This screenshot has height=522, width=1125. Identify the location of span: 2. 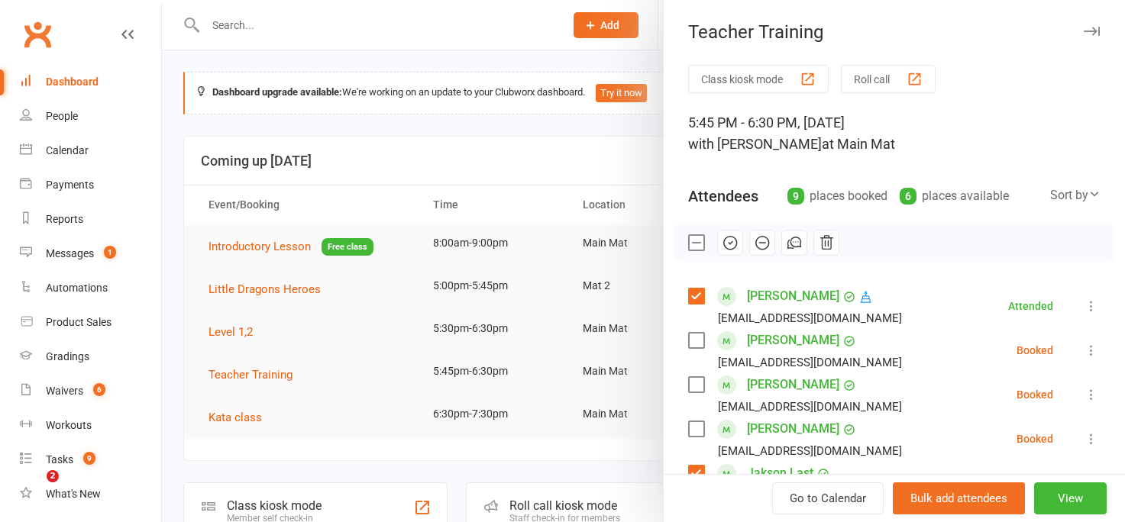
(53, 476).